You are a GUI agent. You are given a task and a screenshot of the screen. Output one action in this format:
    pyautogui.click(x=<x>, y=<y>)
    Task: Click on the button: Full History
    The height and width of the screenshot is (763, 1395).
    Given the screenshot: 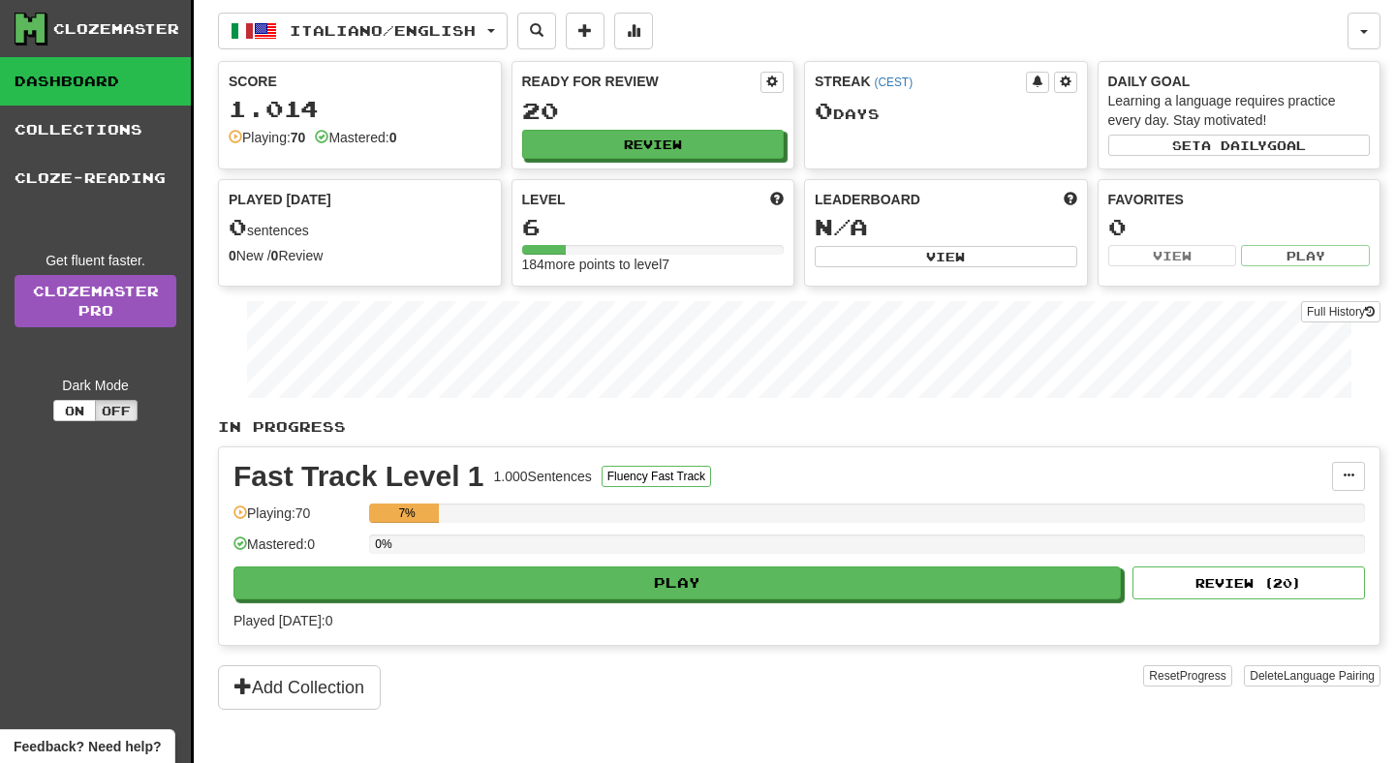 What is the action you would take?
    pyautogui.click(x=1341, y=312)
    